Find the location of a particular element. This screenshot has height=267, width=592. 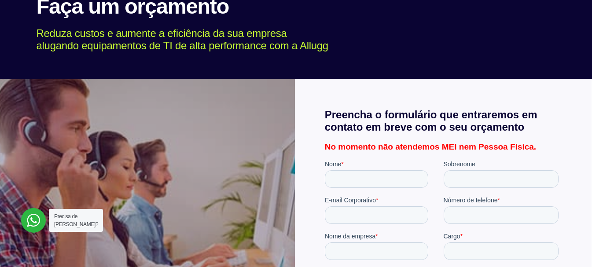

span: Tipo de Empresa is located at coordinates (142, 113).